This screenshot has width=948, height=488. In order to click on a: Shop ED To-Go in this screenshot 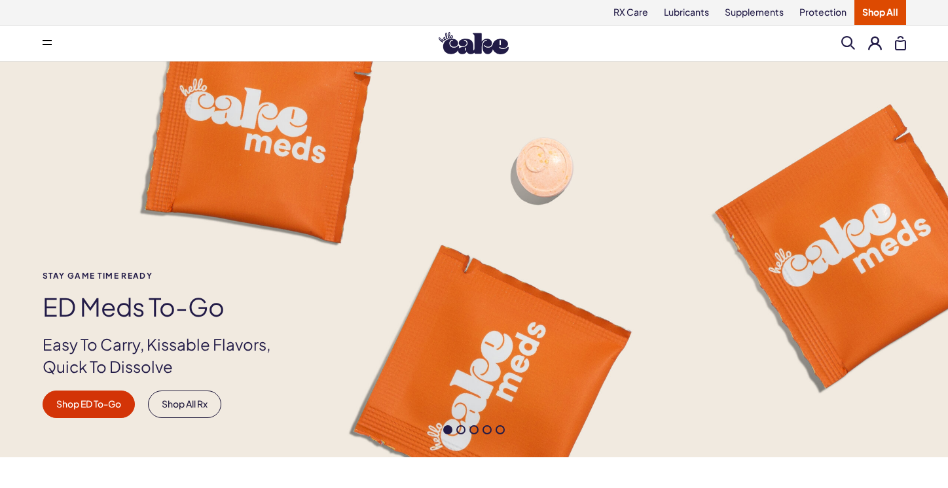, I will do `click(88, 405)`.